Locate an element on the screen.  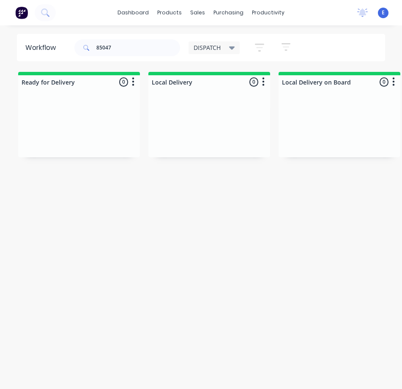
a: dashboard is located at coordinates (133, 13).